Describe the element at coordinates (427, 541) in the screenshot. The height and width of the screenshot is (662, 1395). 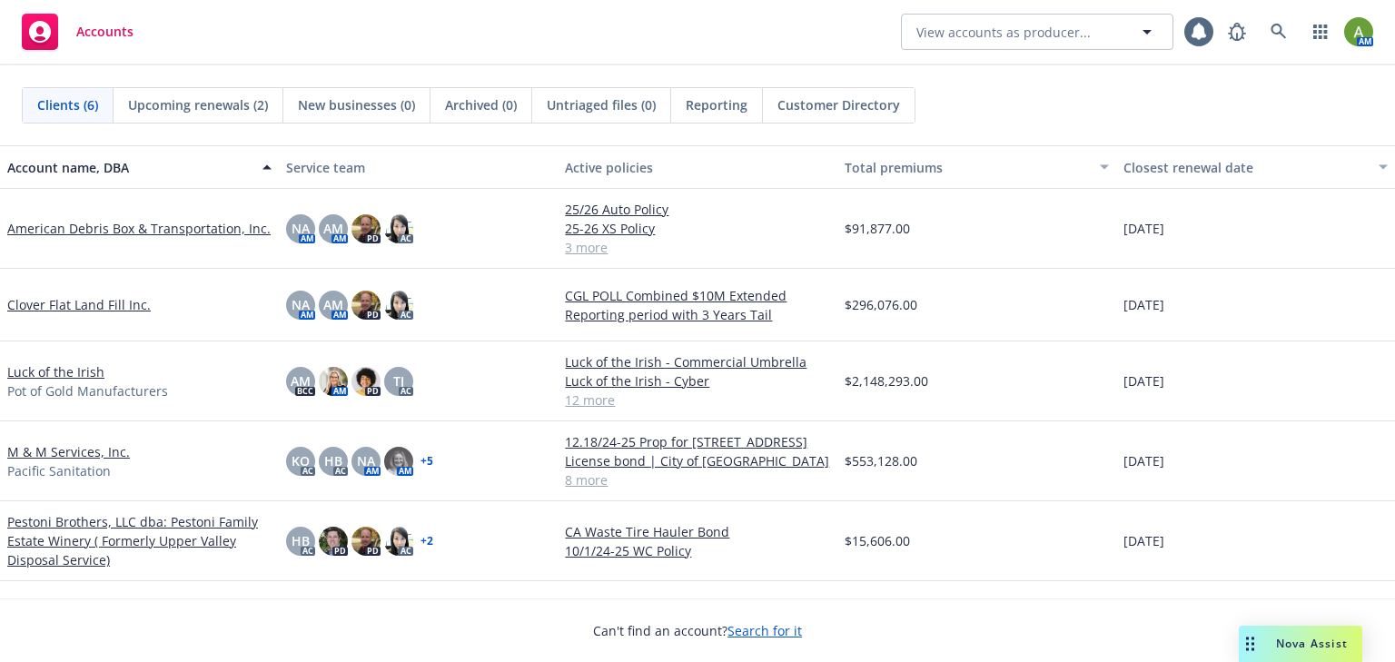
I see `a: + 2` at that location.